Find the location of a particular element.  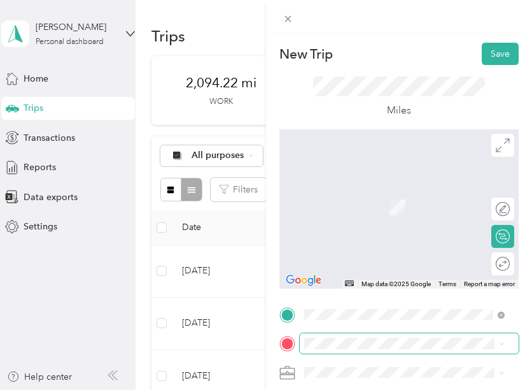

a: Open this area in Google Maps (opens a new window) is located at coordinates (304, 280).